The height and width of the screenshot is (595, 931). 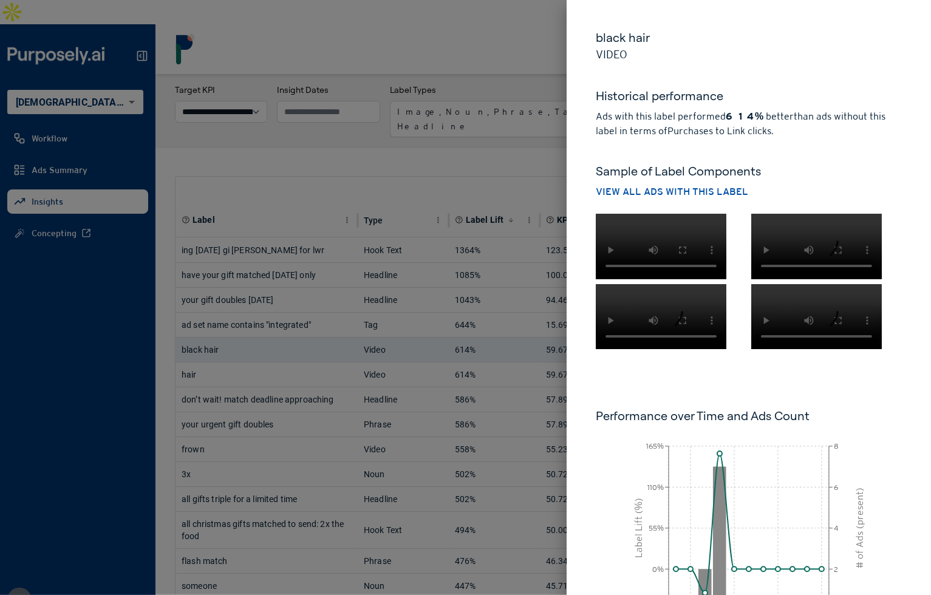 What do you see at coordinates (835, 488) in the screenshot?
I see `tspan: 6` at bounding box center [835, 488].